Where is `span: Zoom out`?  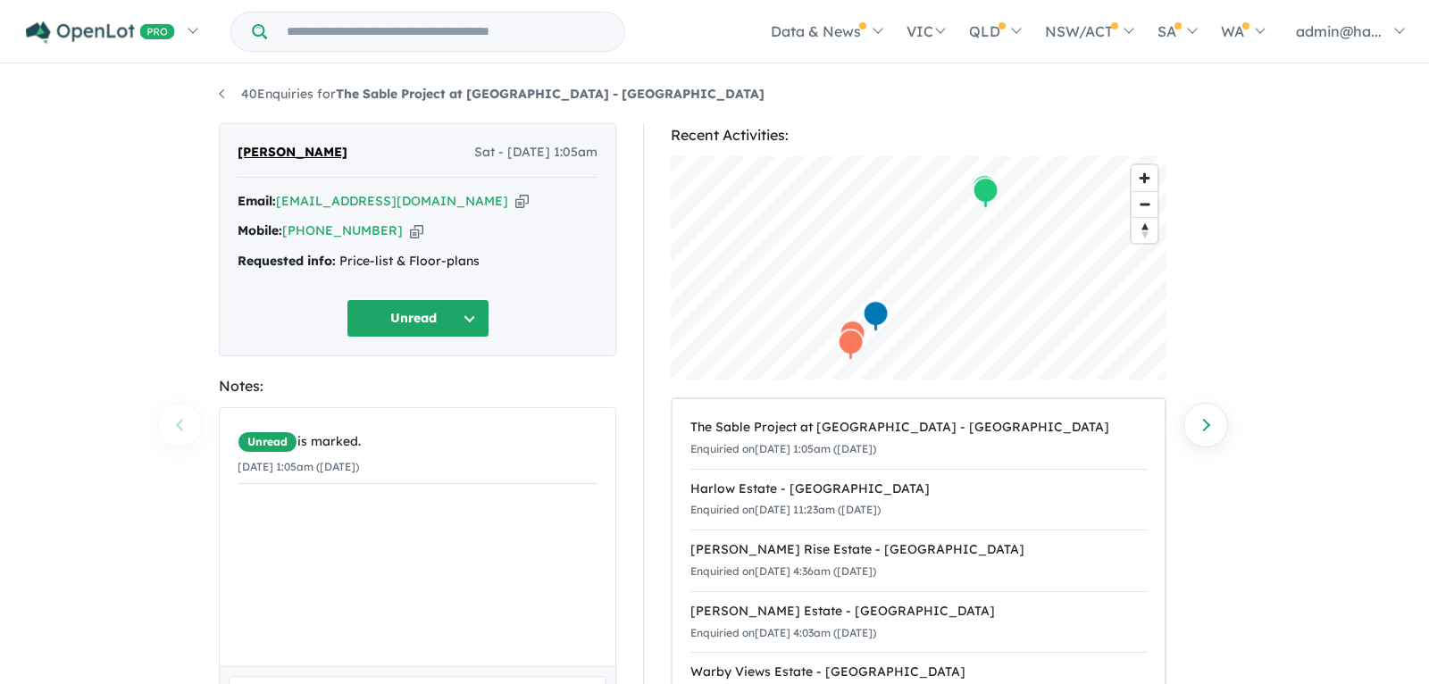 span: Zoom out is located at coordinates (1144, 205).